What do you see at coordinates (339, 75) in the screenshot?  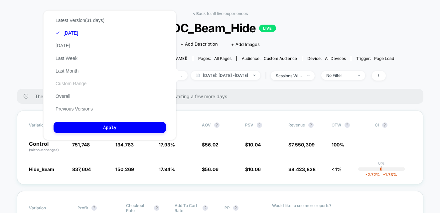 I see `div: No Filter` at bounding box center [339, 75].